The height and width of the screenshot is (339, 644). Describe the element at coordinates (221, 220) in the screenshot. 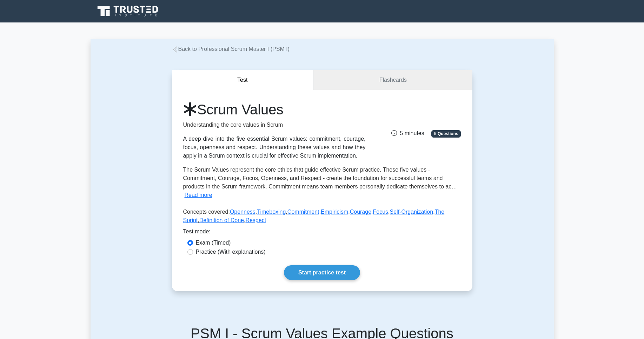

I see `a: Definition of Done` at that location.